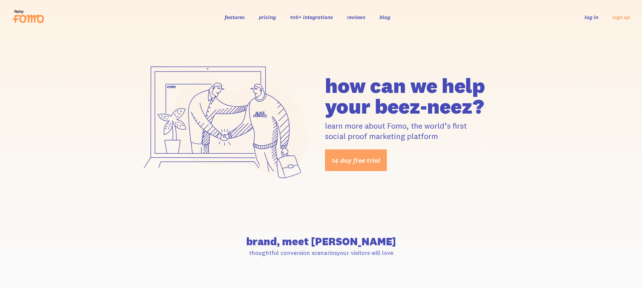 Image resolution: width=642 pixels, height=288 pixels. I want to click on a: reviews, so click(356, 17).